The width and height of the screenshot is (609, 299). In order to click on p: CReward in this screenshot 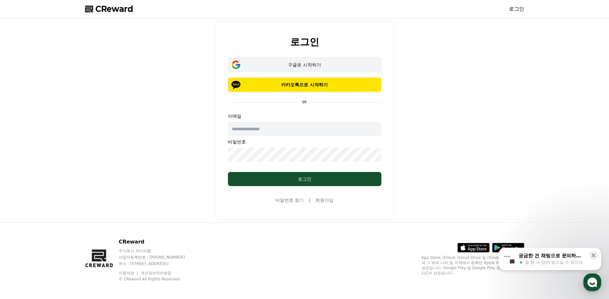, I will do `click(158, 242)`.